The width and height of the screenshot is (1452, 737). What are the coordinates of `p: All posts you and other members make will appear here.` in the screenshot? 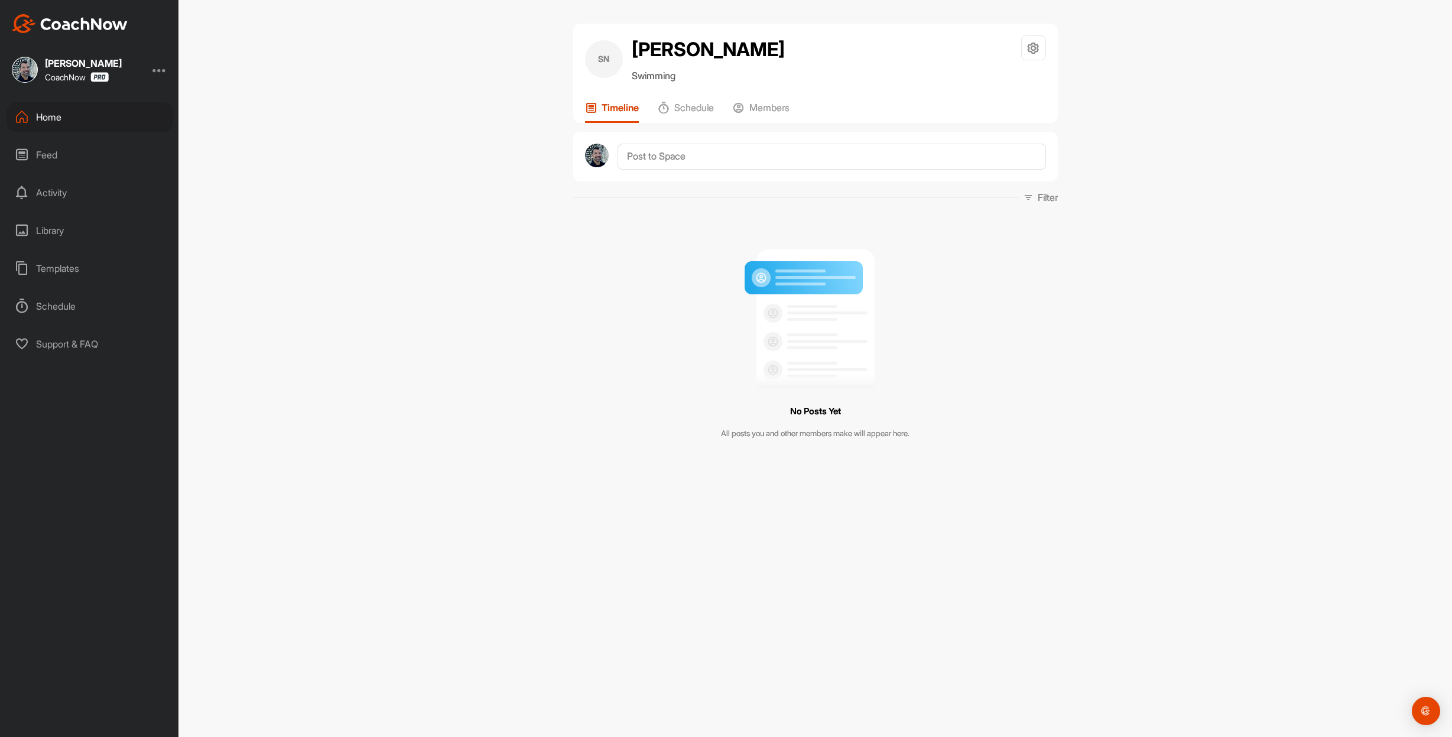 It's located at (815, 434).